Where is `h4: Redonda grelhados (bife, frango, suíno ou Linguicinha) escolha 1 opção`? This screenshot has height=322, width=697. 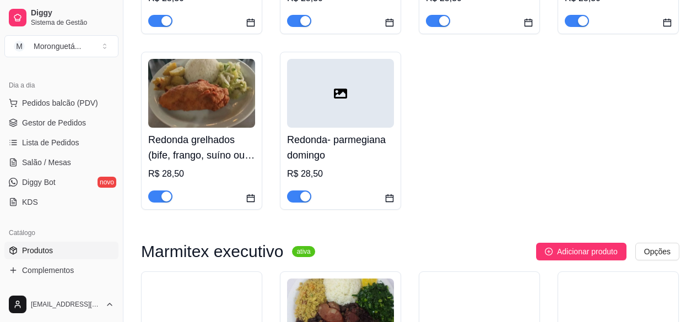 h4: Redonda grelhados (bife, frango, suíno ou Linguicinha) escolha 1 opção is located at coordinates (202, 148).